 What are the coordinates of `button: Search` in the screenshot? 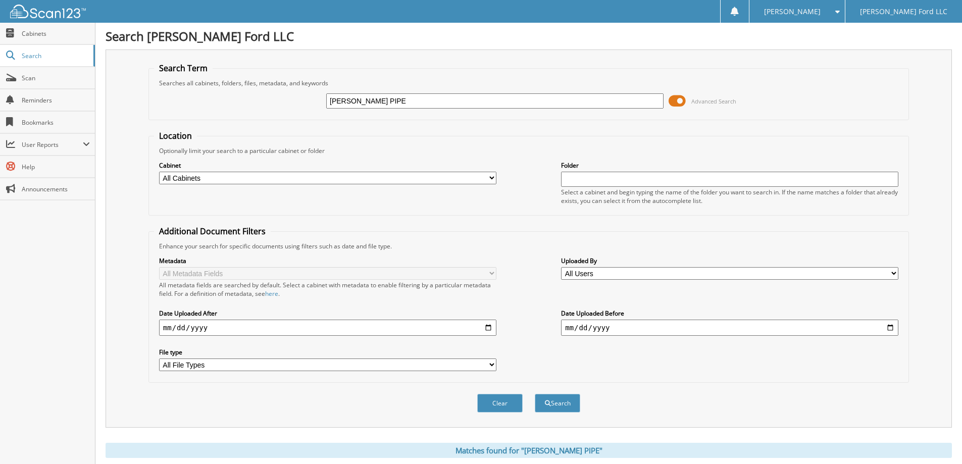 It's located at (557, 403).